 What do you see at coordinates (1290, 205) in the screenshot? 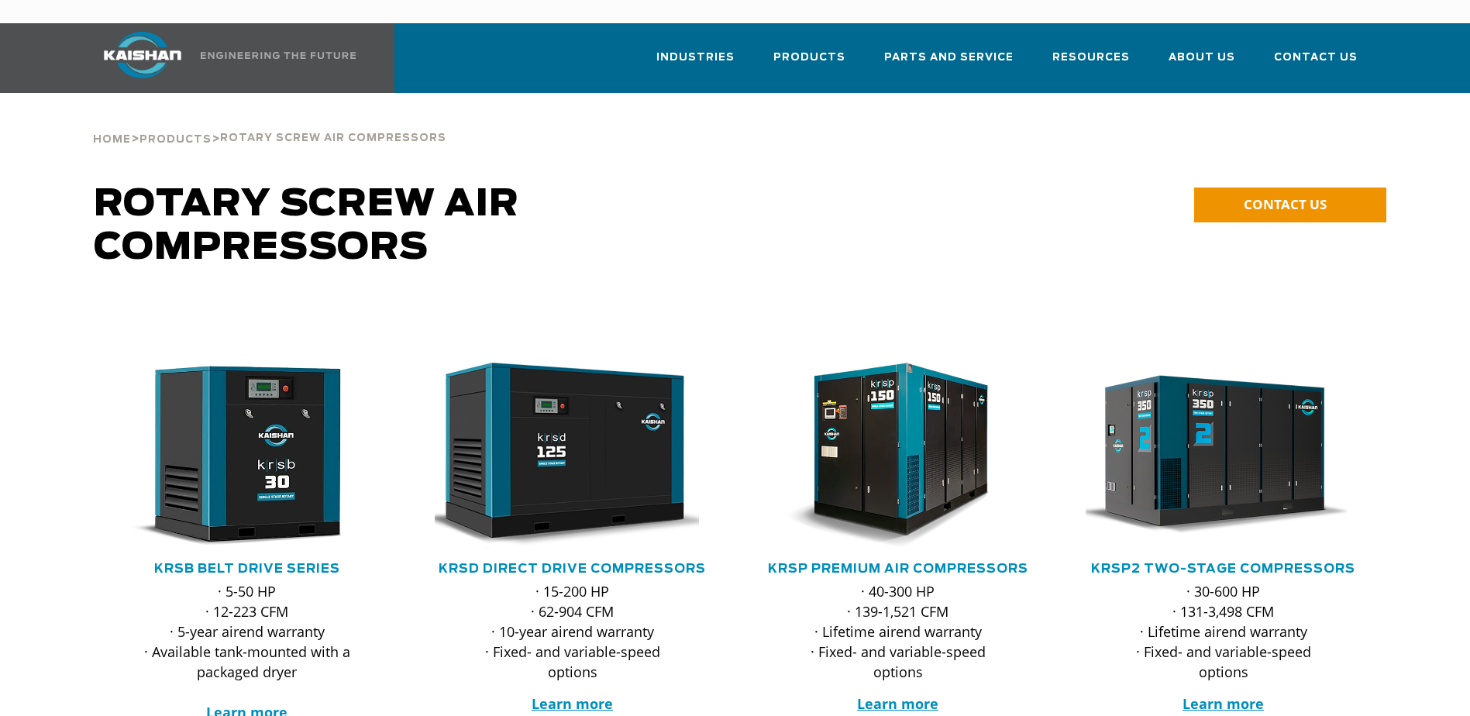
I see `a: CONTACT US` at bounding box center [1290, 205].